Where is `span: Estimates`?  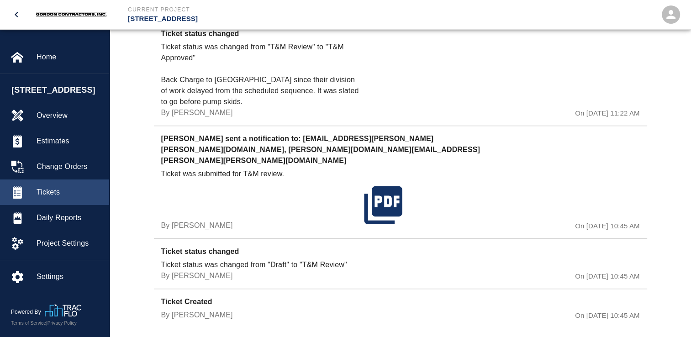
span: Estimates is located at coordinates (69, 141).